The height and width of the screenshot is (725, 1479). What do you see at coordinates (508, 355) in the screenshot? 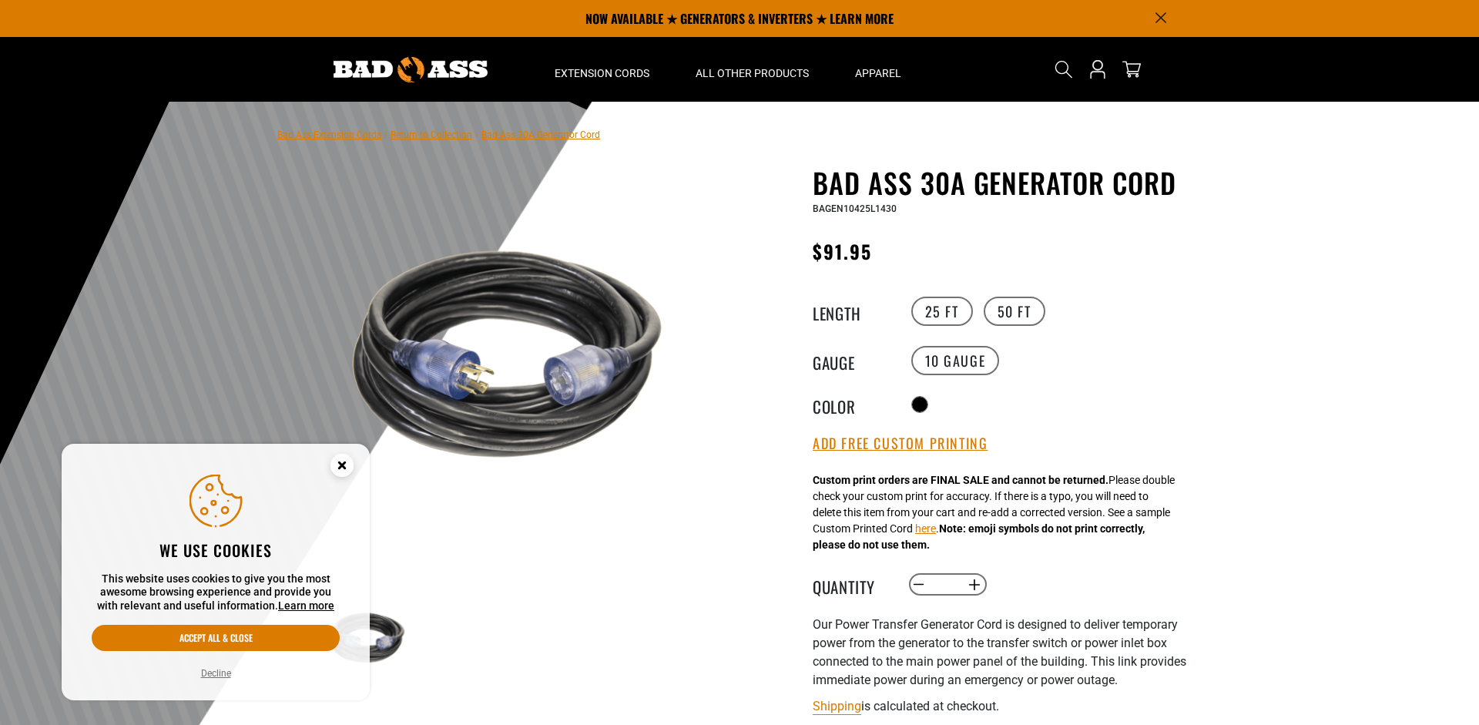
I see `img: black` at bounding box center [508, 355].